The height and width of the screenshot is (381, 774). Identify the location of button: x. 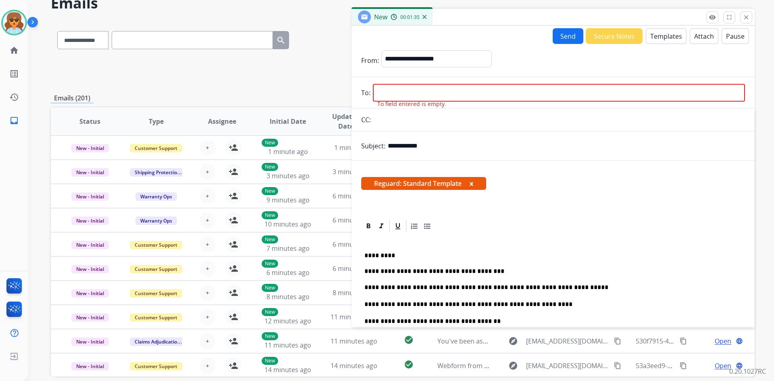
(471, 183).